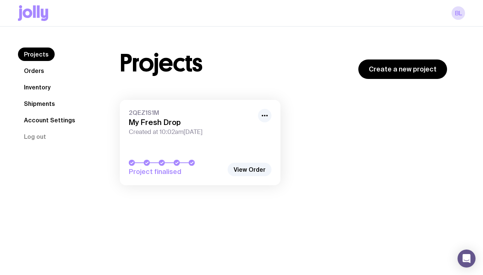  Describe the element at coordinates (176, 172) in the screenshot. I see `span: Project finalised` at that location.